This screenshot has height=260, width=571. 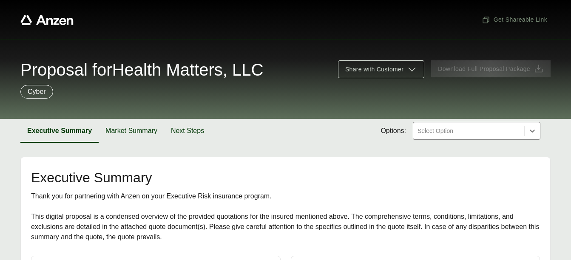 What do you see at coordinates (393, 131) in the screenshot?
I see `span: Options:` at bounding box center [393, 131].